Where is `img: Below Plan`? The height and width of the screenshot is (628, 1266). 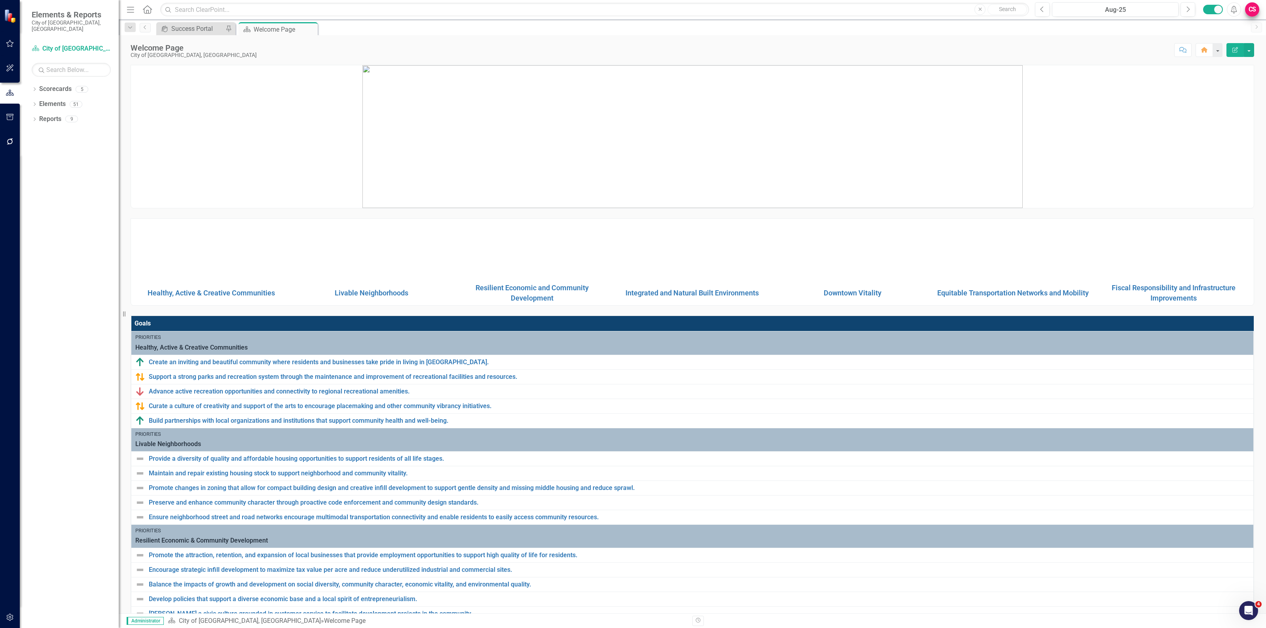 img: Below Plan is located at coordinates (140, 392).